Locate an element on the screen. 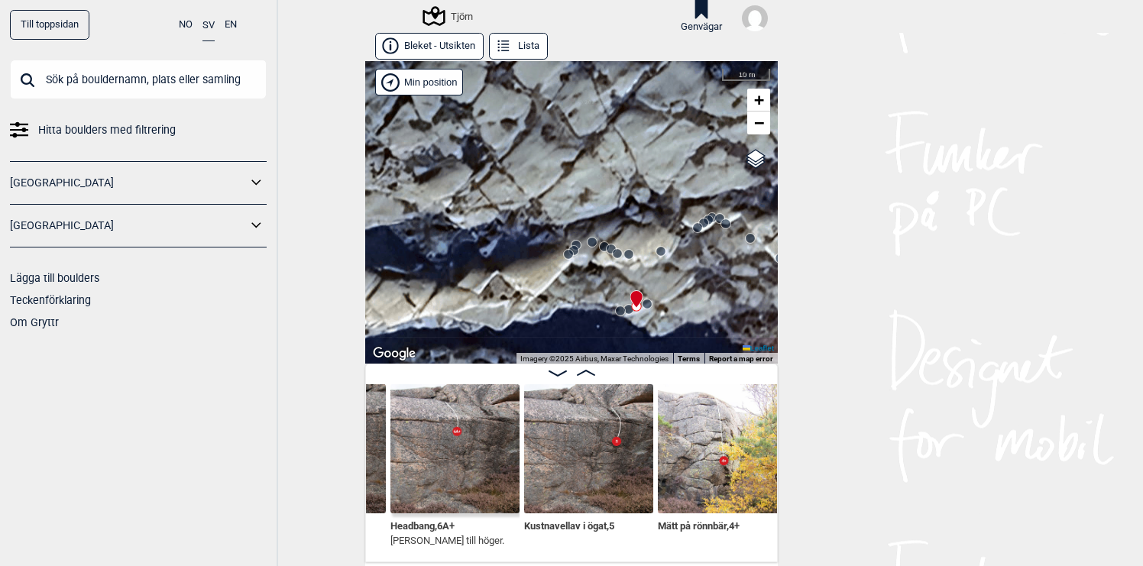  span: Imagery ©2025 Airbus, Maxar Technologies is located at coordinates (594, 358).